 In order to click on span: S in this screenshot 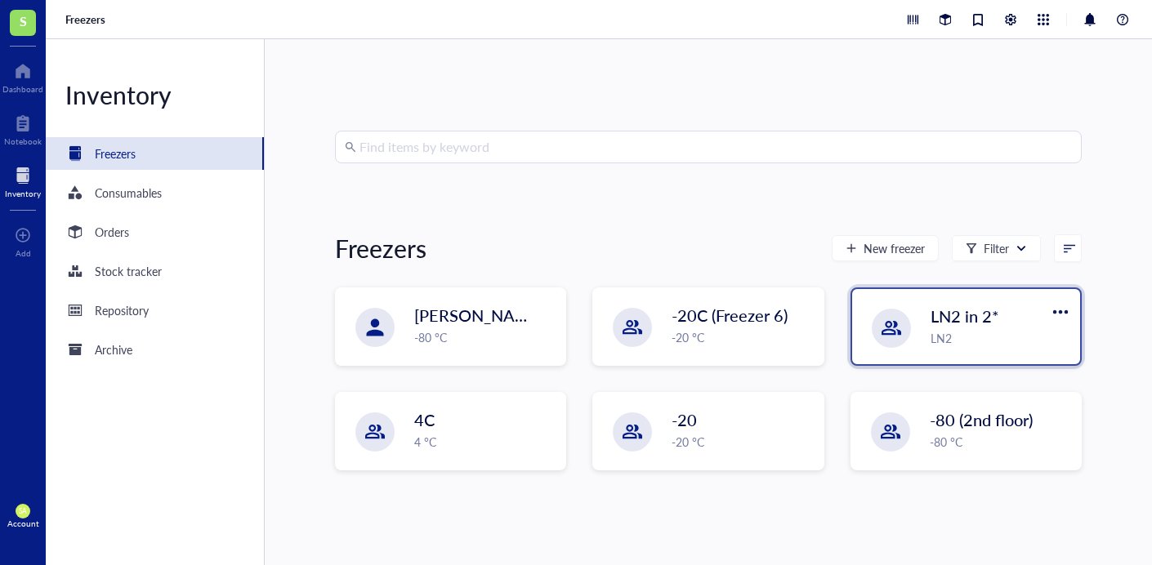, I will do `click(23, 20)`.